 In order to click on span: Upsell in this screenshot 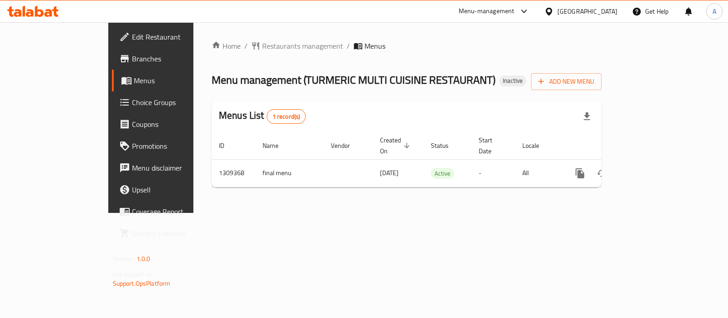, I will do `click(177, 190)`.